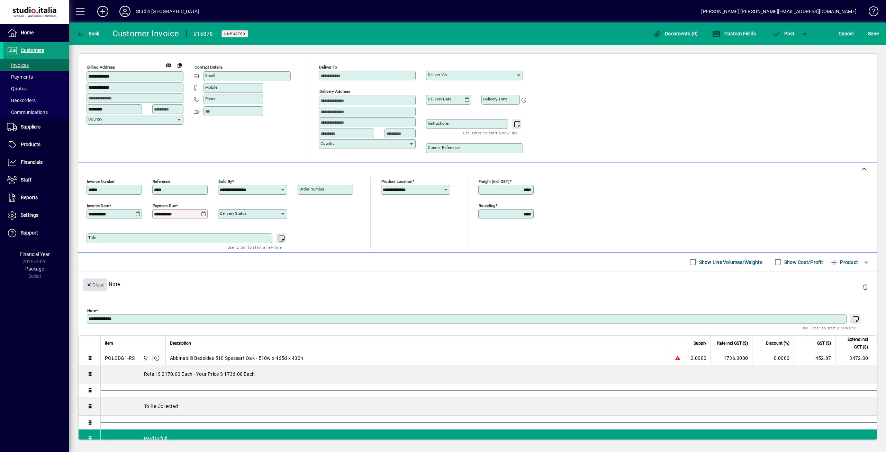 The height and width of the screenshot is (452, 886). I want to click on mat-label: Product location, so click(397, 181).